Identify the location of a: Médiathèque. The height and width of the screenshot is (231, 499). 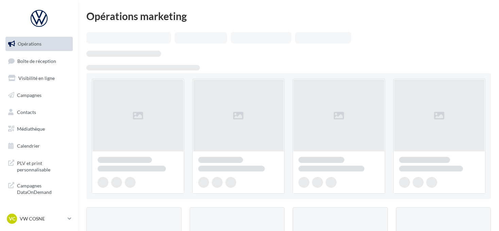
(39, 129).